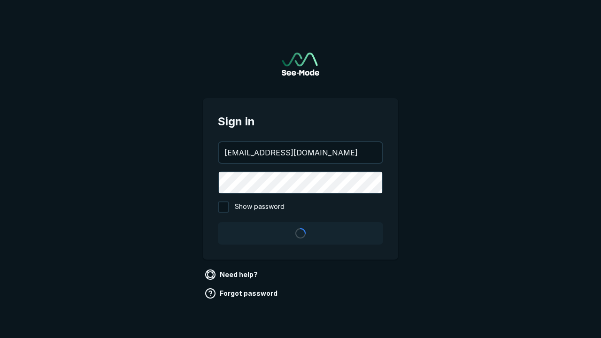 The image size is (601, 338). What do you see at coordinates (260, 207) in the screenshot?
I see `span: Show password` at bounding box center [260, 207].